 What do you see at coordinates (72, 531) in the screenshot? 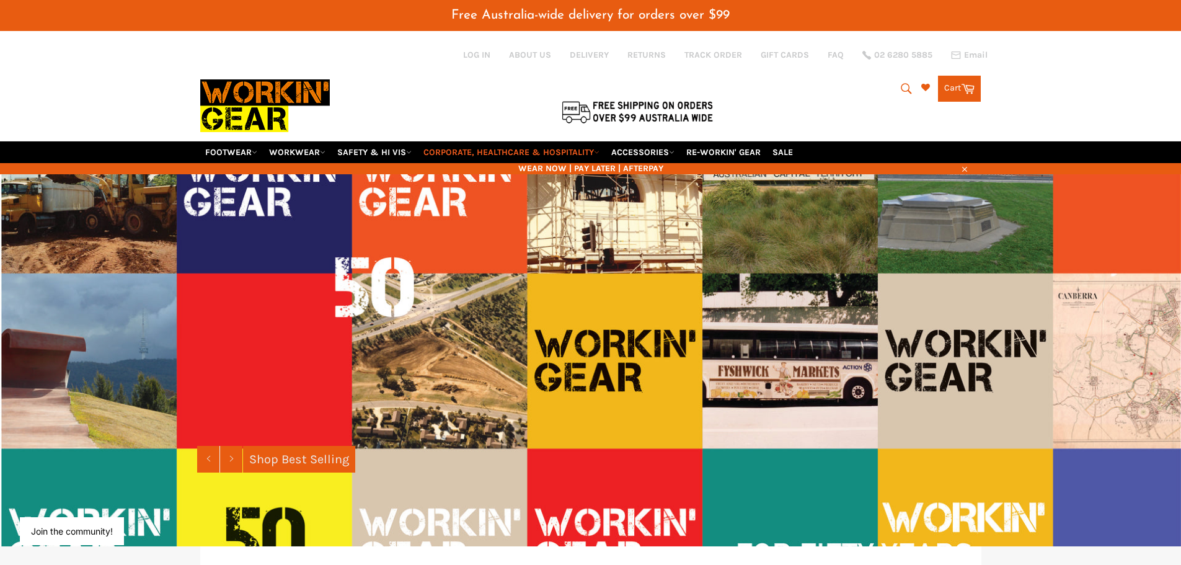
I see `button: Join the community!` at bounding box center [72, 531].